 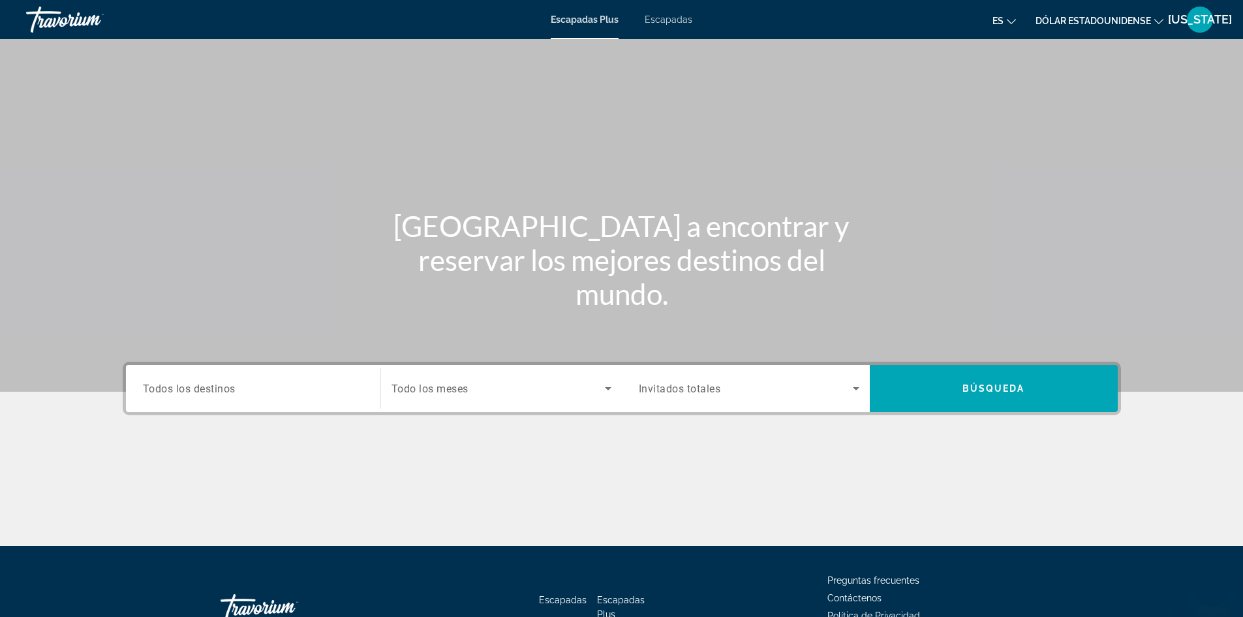 What do you see at coordinates (854, 598) in the screenshot?
I see `font: Contáctenos` at bounding box center [854, 598].